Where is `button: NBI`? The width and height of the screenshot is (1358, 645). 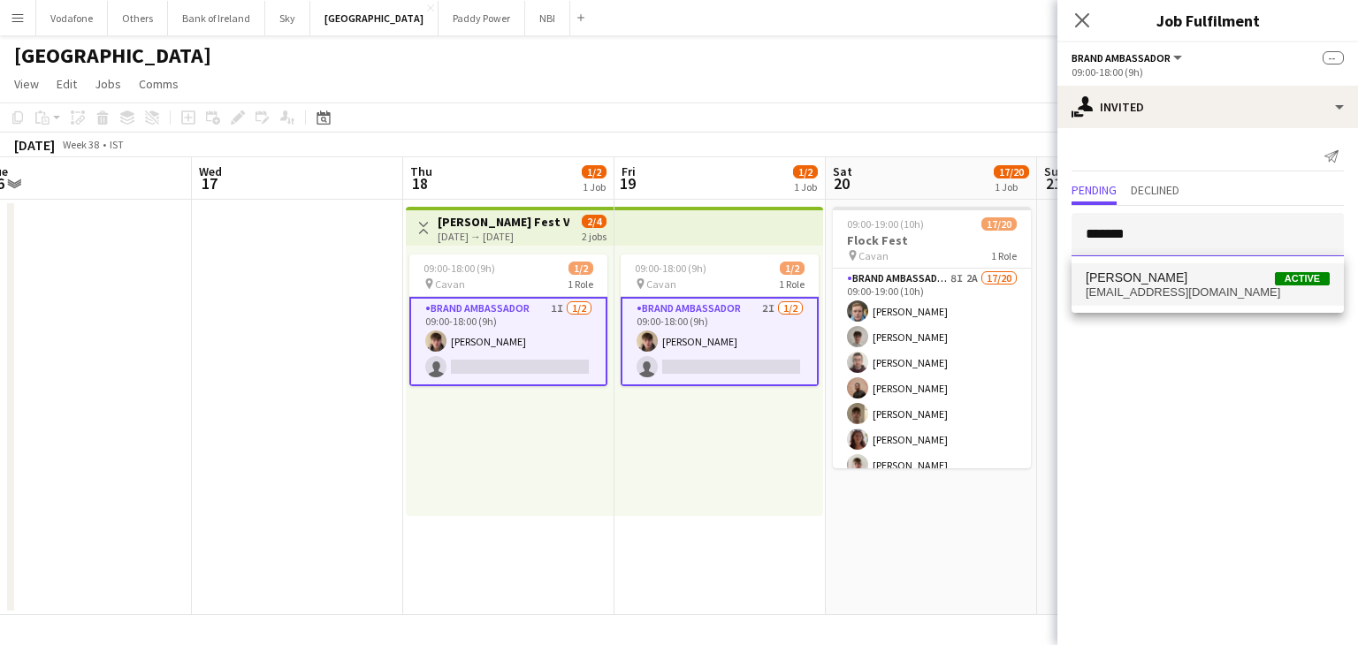 button: NBI is located at coordinates (547, 18).